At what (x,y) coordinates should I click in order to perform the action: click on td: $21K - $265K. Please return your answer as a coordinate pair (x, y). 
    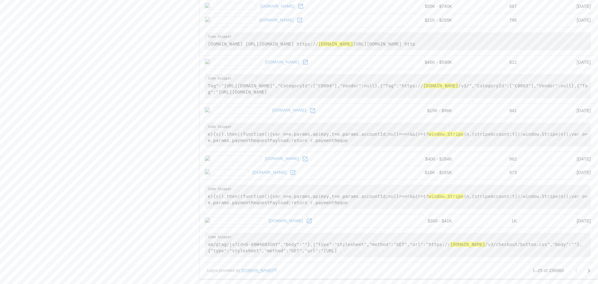
    Looking at the image, I should click on (423, 20).